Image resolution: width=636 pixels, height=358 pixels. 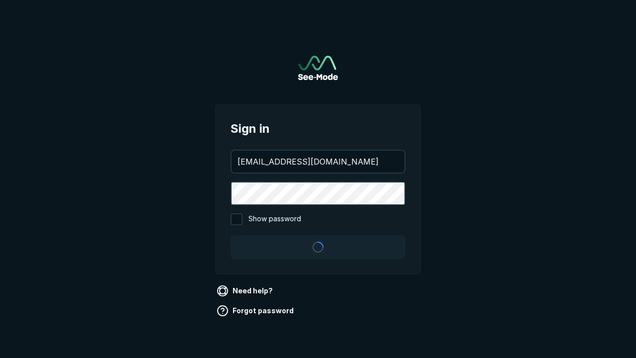 What do you see at coordinates (256, 311) in the screenshot?
I see `a: Forgot password` at bounding box center [256, 311].